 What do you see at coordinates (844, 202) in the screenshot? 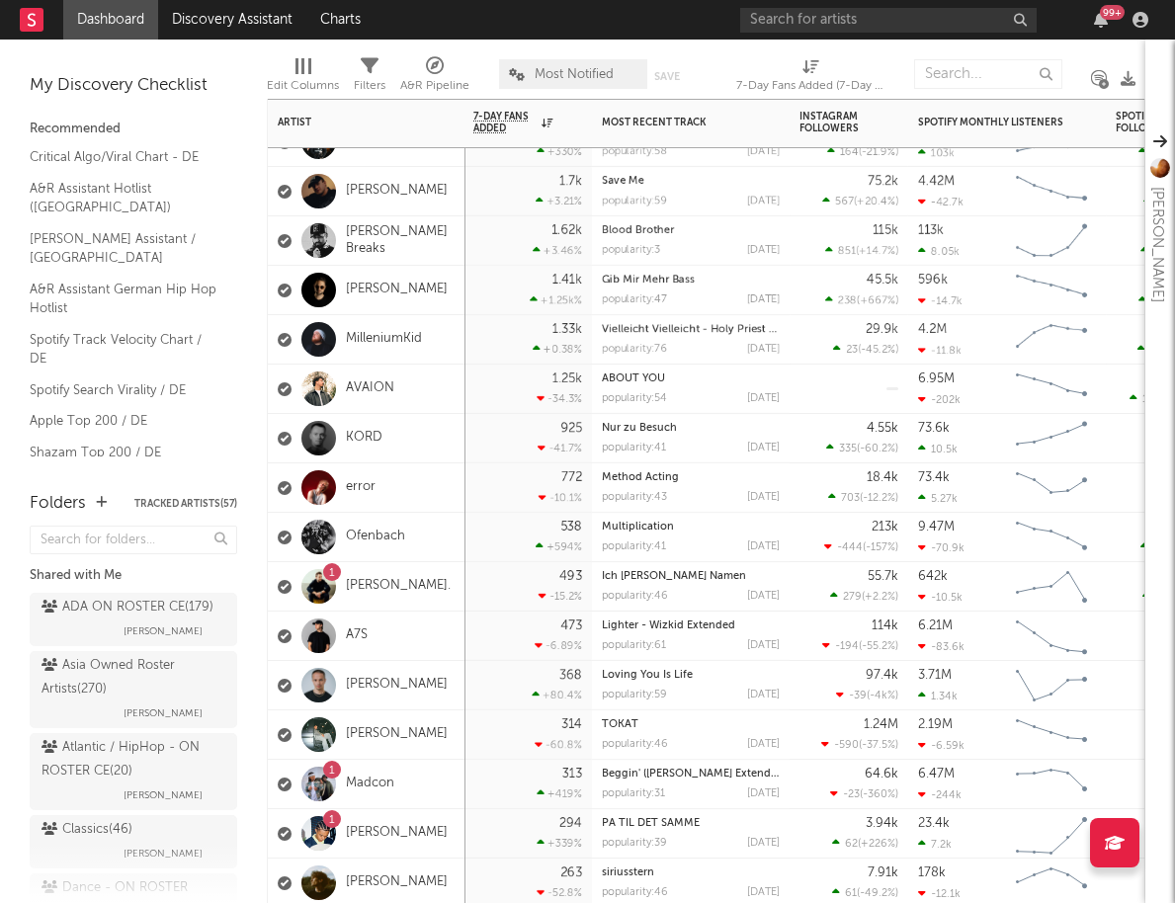
I see `span: 567` at bounding box center [844, 202].